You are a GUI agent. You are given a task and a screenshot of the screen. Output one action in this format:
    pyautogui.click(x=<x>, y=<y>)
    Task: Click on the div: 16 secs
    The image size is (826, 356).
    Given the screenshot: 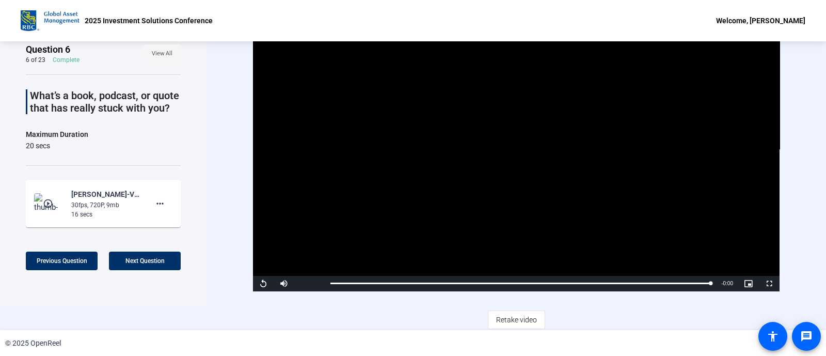 What is the action you would take?
    pyautogui.click(x=106, y=214)
    